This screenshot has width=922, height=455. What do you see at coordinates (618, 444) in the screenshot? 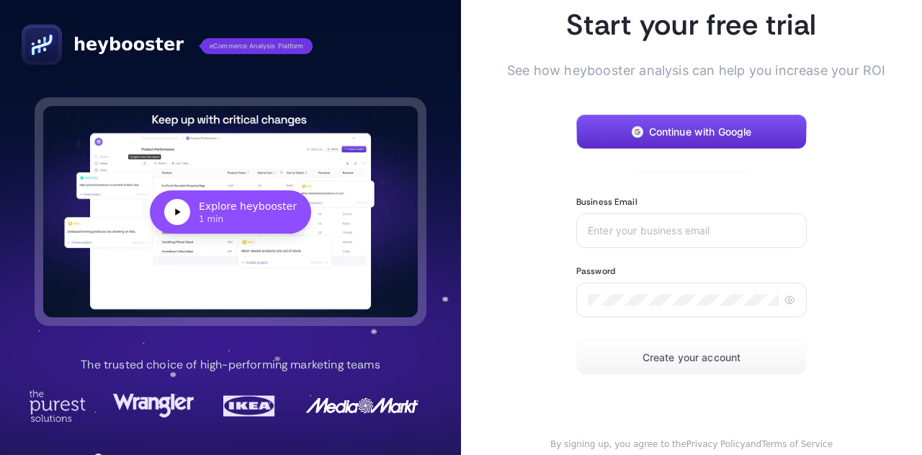
I see `span: By signing up, you agree to the` at bounding box center [618, 444].